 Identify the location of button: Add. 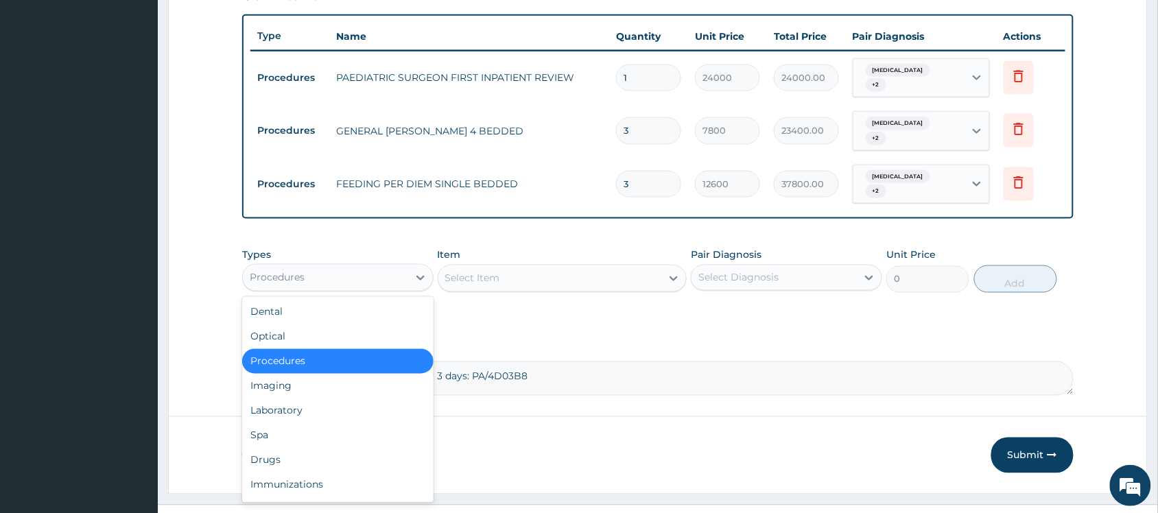
(1015, 279).